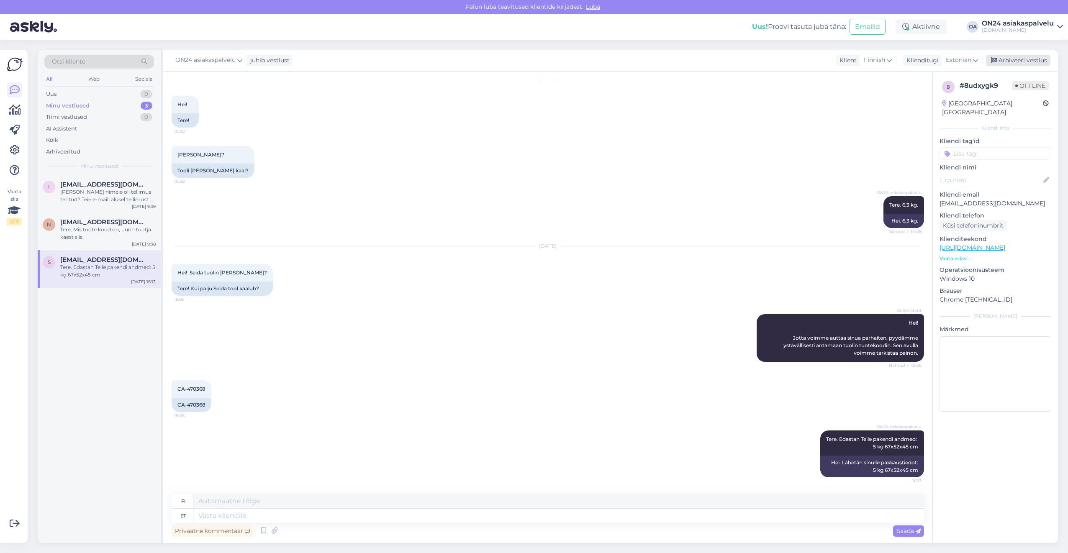 The height and width of the screenshot is (553, 1068). Describe the element at coordinates (104, 260) in the screenshot. I see `span: sirpa_123@outlook.com` at that location.